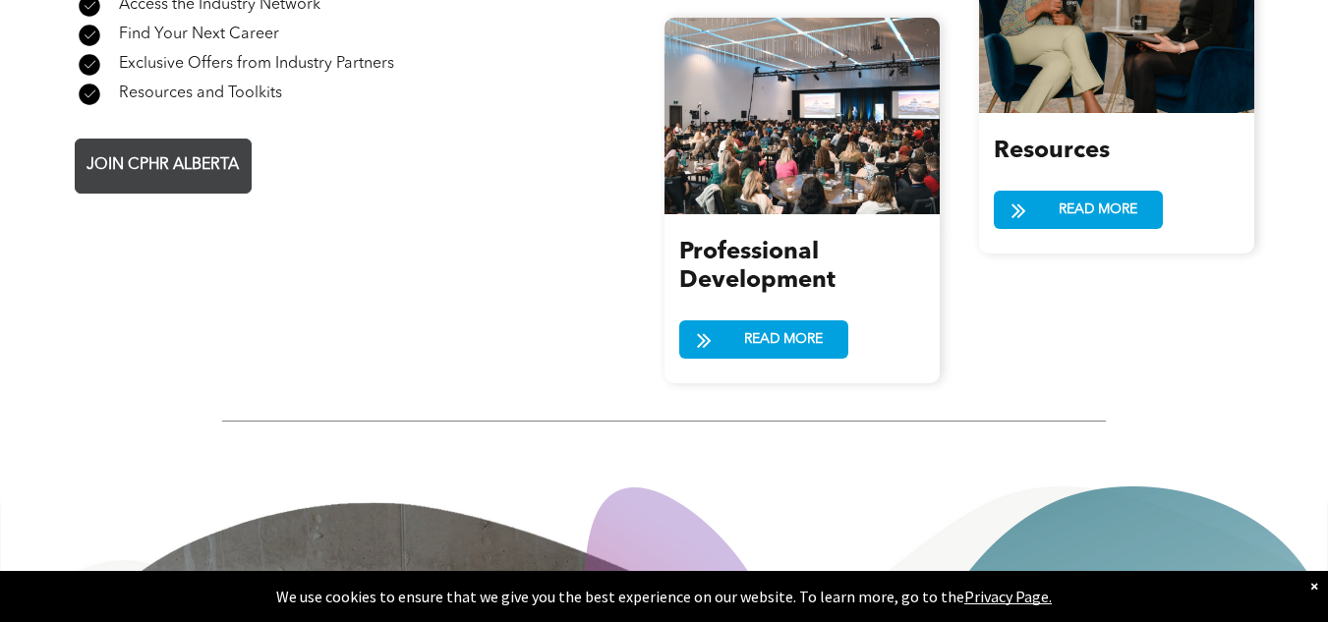 This screenshot has height=622, width=1328. I want to click on a: Privacy Page., so click(1007, 596).